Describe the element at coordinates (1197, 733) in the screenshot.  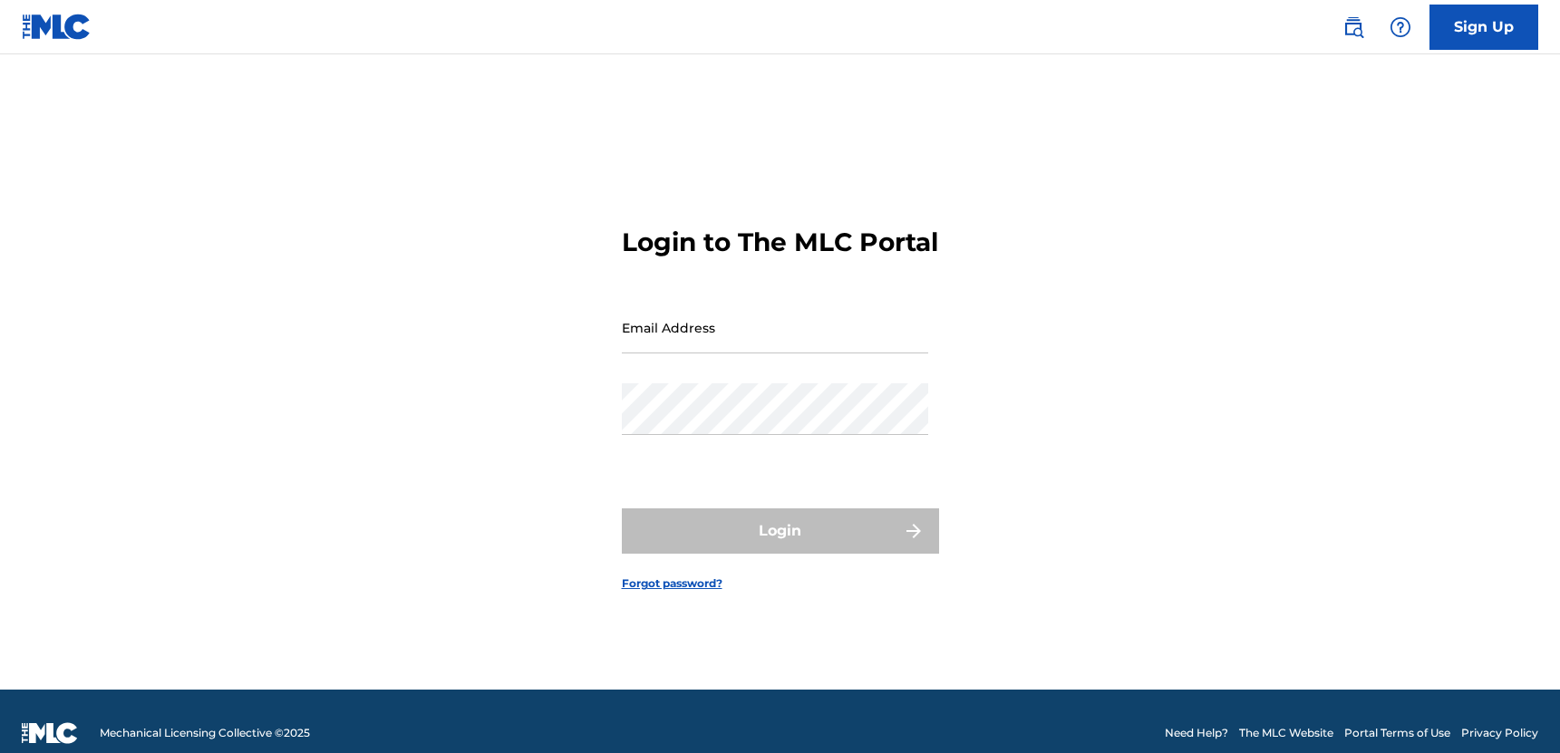
I see `a: Need Help?` at that location.